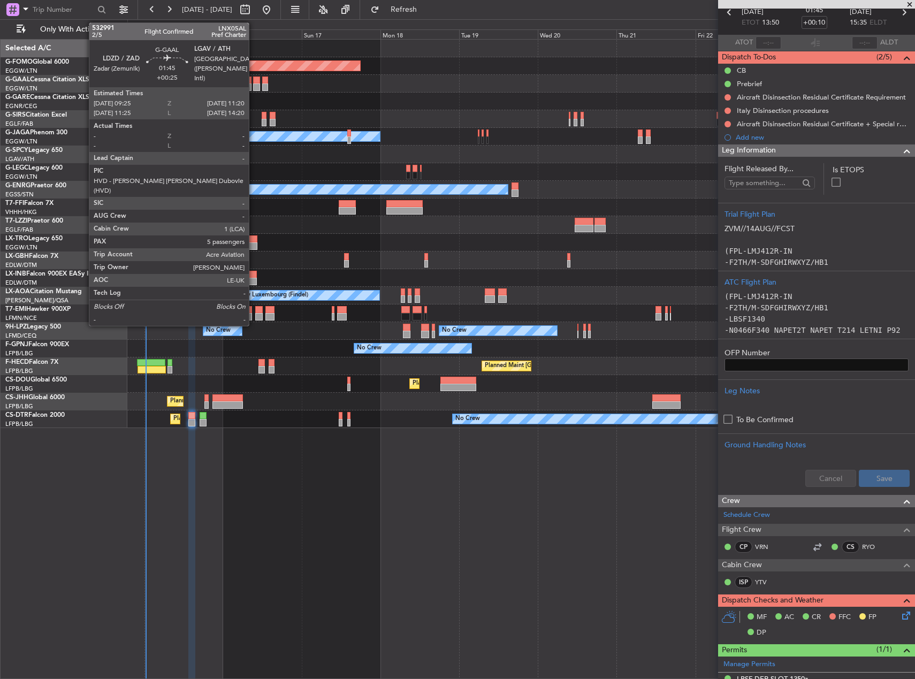  What do you see at coordinates (731, 501) in the screenshot?
I see `span: Crew` at bounding box center [731, 501].